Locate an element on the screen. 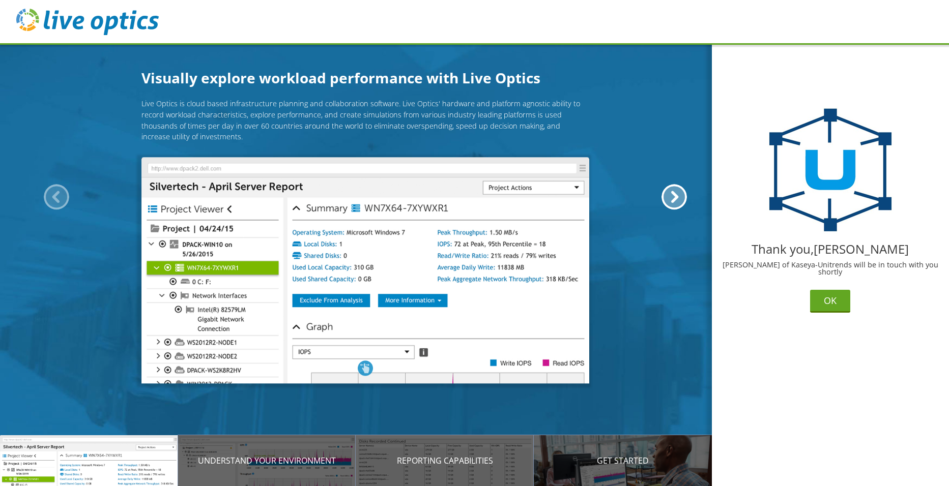 This screenshot has width=949, height=486. p: Reporting Capabilities is located at coordinates (445, 461).